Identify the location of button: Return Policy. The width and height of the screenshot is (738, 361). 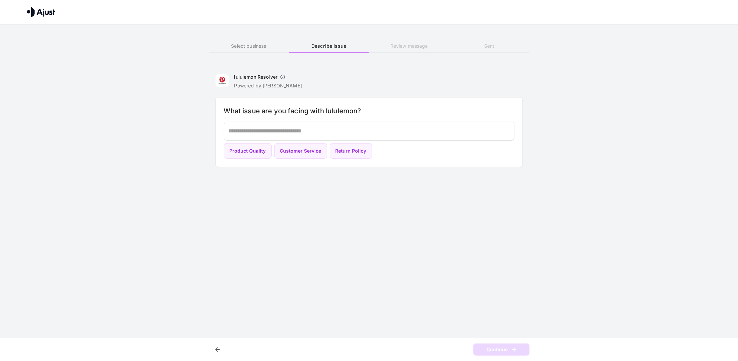
(351, 151).